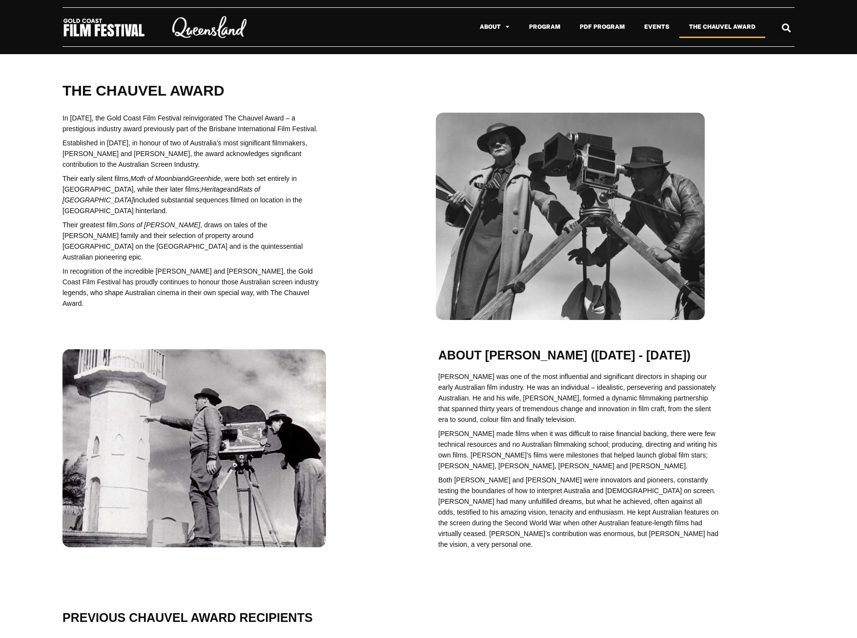 This screenshot has height=638, width=857. I want to click on em: Heritage, so click(214, 189).